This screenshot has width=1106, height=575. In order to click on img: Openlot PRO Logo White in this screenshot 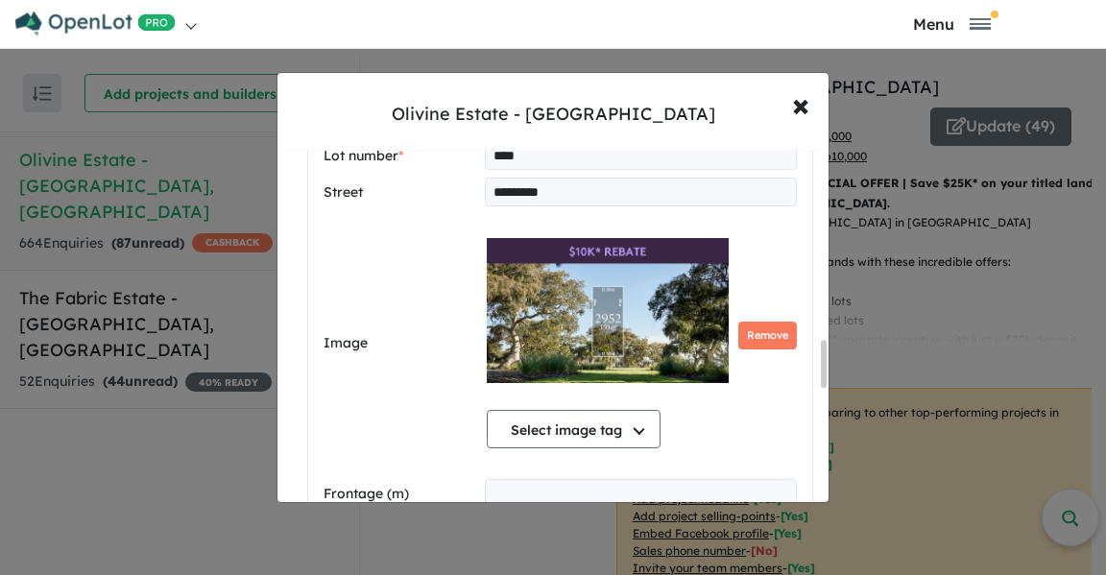, I will do `click(95, 23)`.